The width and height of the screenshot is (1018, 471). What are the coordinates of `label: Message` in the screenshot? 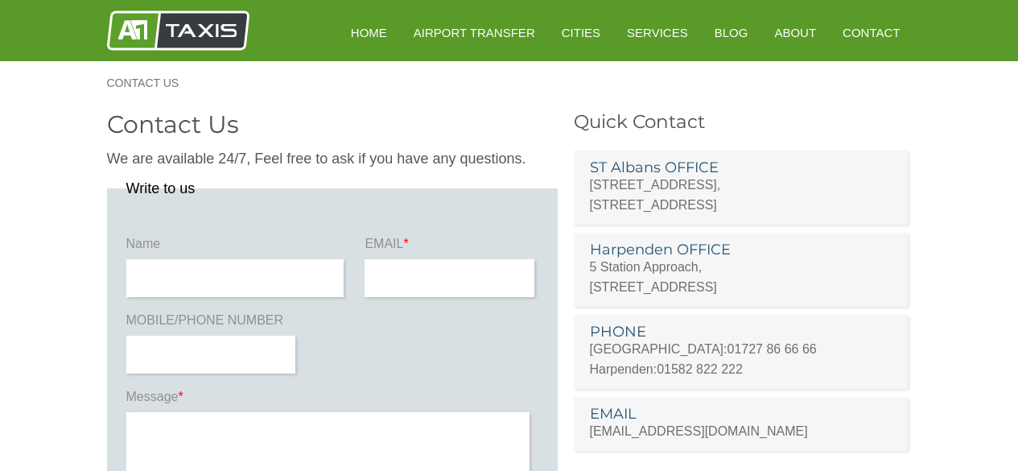 It's located at (332, 400).